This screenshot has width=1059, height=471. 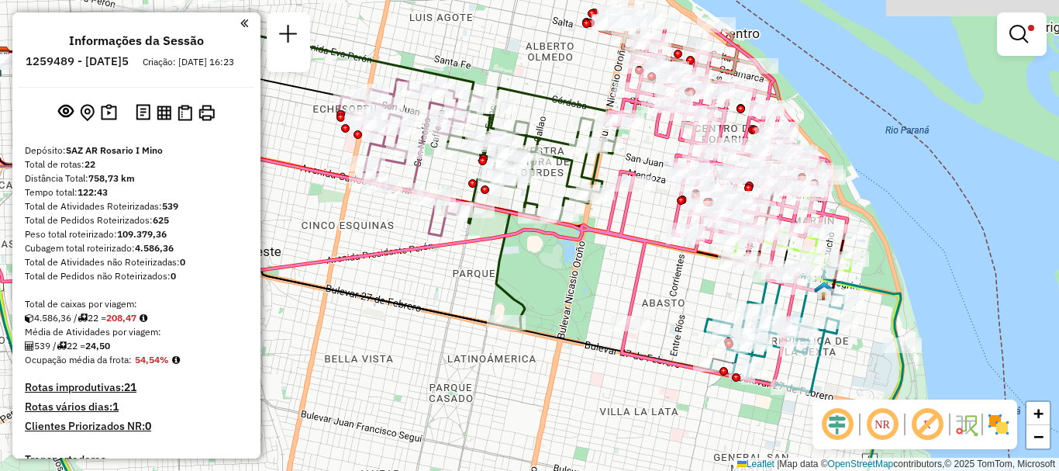 What do you see at coordinates (1032, 28) in the screenshot?
I see `span: Filtro Ativo` at bounding box center [1032, 28].